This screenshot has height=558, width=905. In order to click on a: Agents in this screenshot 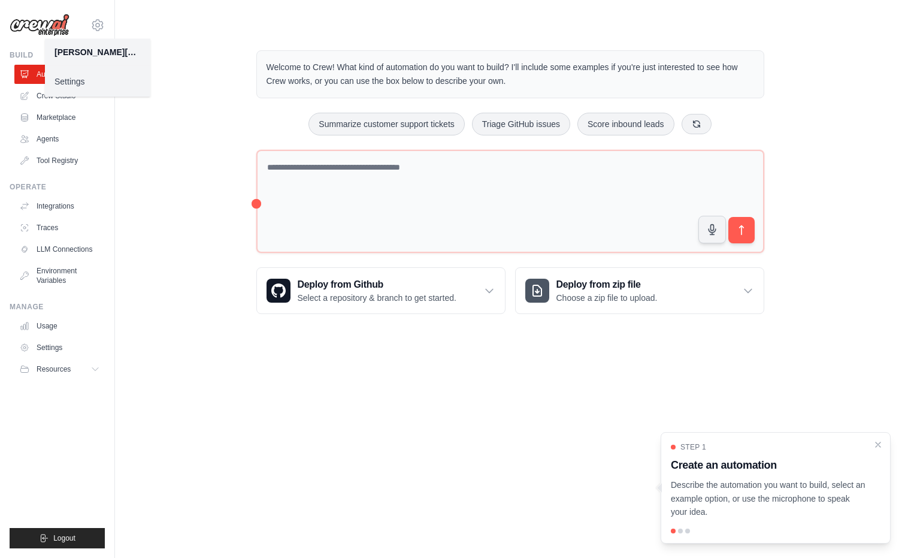, I will do `click(59, 139)`.